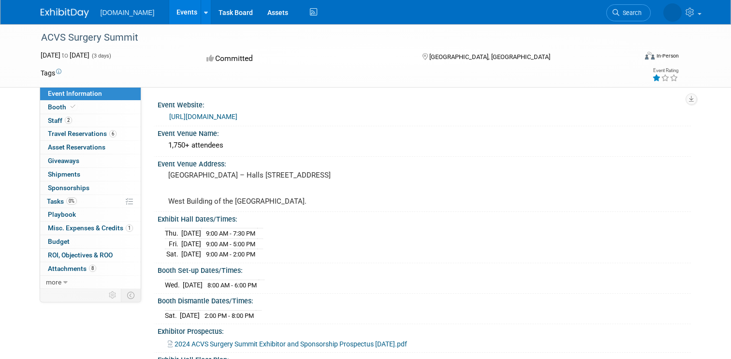 The width and height of the screenshot is (731, 359). Describe the element at coordinates (82, 134) in the screenshot. I see `span: Travel Reservations` at that location.